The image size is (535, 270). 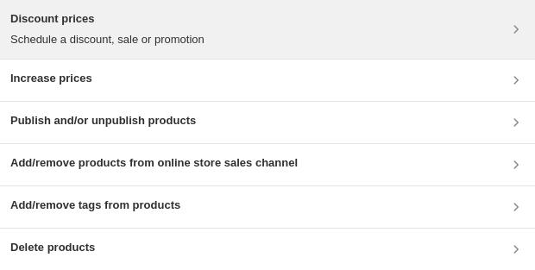 What do you see at coordinates (53, 247) in the screenshot?
I see `h3: Delete products` at bounding box center [53, 247].